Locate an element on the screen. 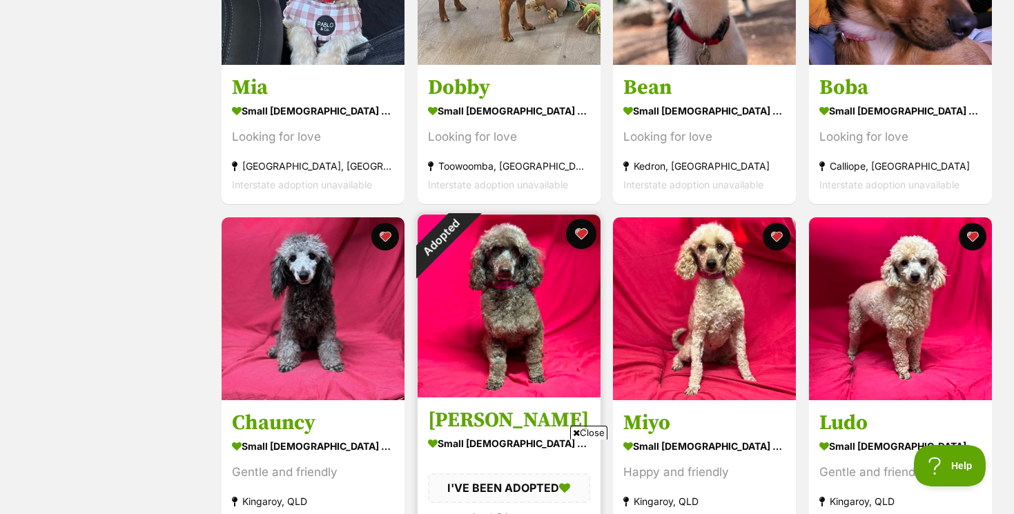  h3: Dobby is located at coordinates (509, 88).